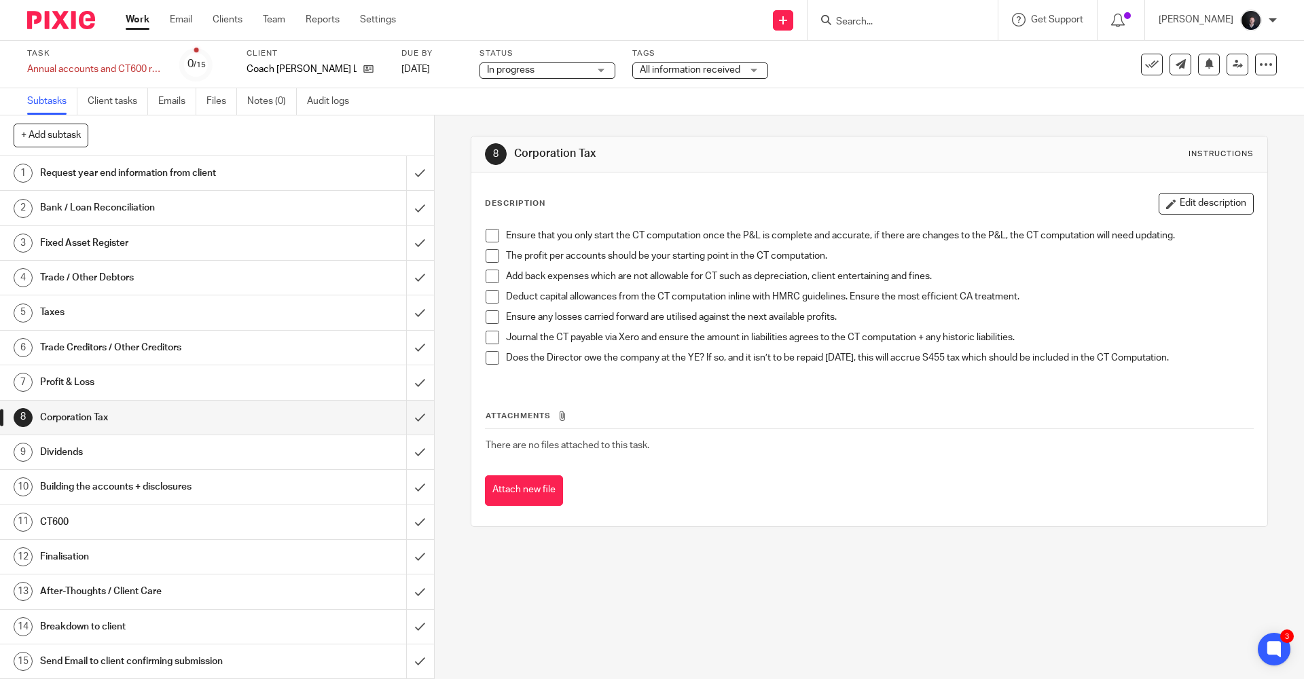 This screenshot has height=679, width=1304. What do you see at coordinates (158, 557) in the screenshot?
I see `h1: Finalisation` at bounding box center [158, 557].